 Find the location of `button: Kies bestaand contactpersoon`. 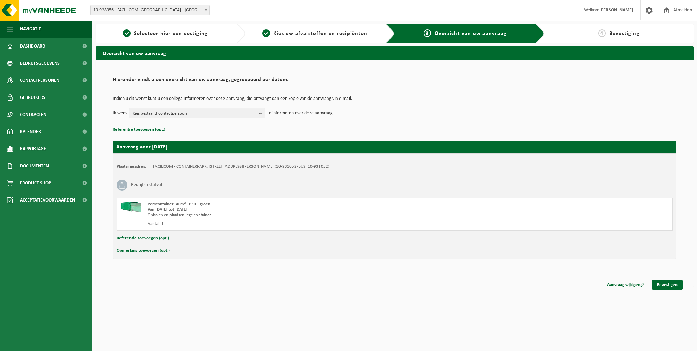

button: Kies bestaand contactpersoon is located at coordinates (197, 113).